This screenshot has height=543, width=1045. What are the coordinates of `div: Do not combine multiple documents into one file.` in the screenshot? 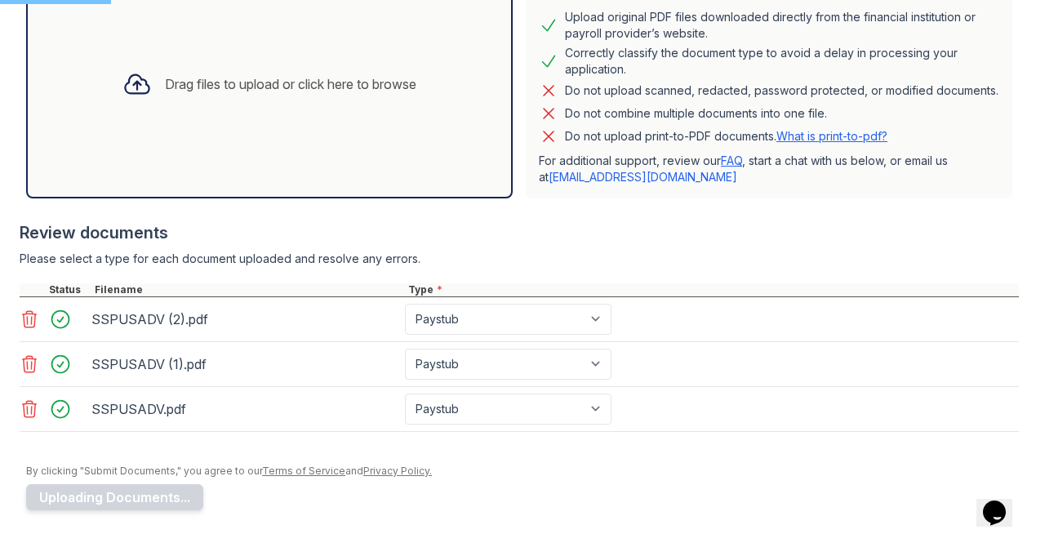 It's located at (695, 113).